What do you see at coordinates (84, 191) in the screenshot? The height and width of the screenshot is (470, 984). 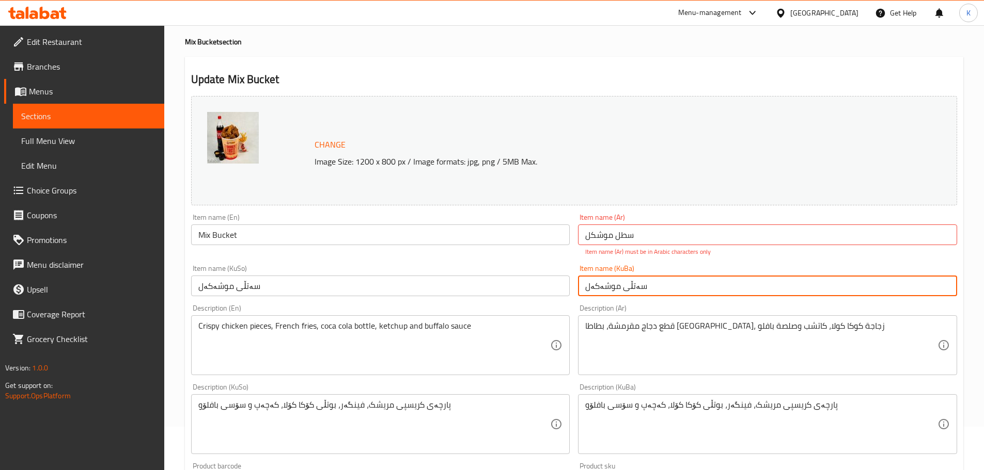 I see `a: Choice Groups` at bounding box center [84, 191].